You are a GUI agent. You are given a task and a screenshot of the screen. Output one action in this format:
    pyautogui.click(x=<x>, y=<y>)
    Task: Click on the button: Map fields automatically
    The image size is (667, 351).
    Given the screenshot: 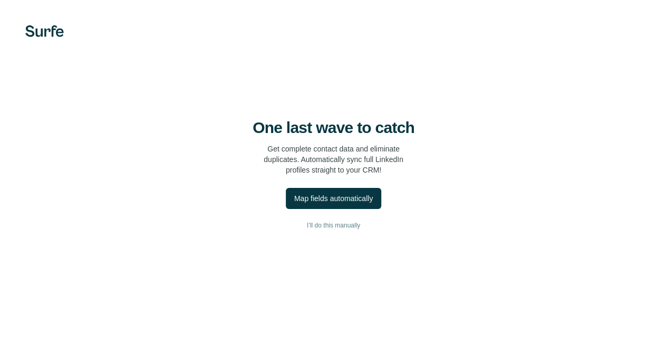 What is the action you would take?
    pyautogui.click(x=333, y=198)
    